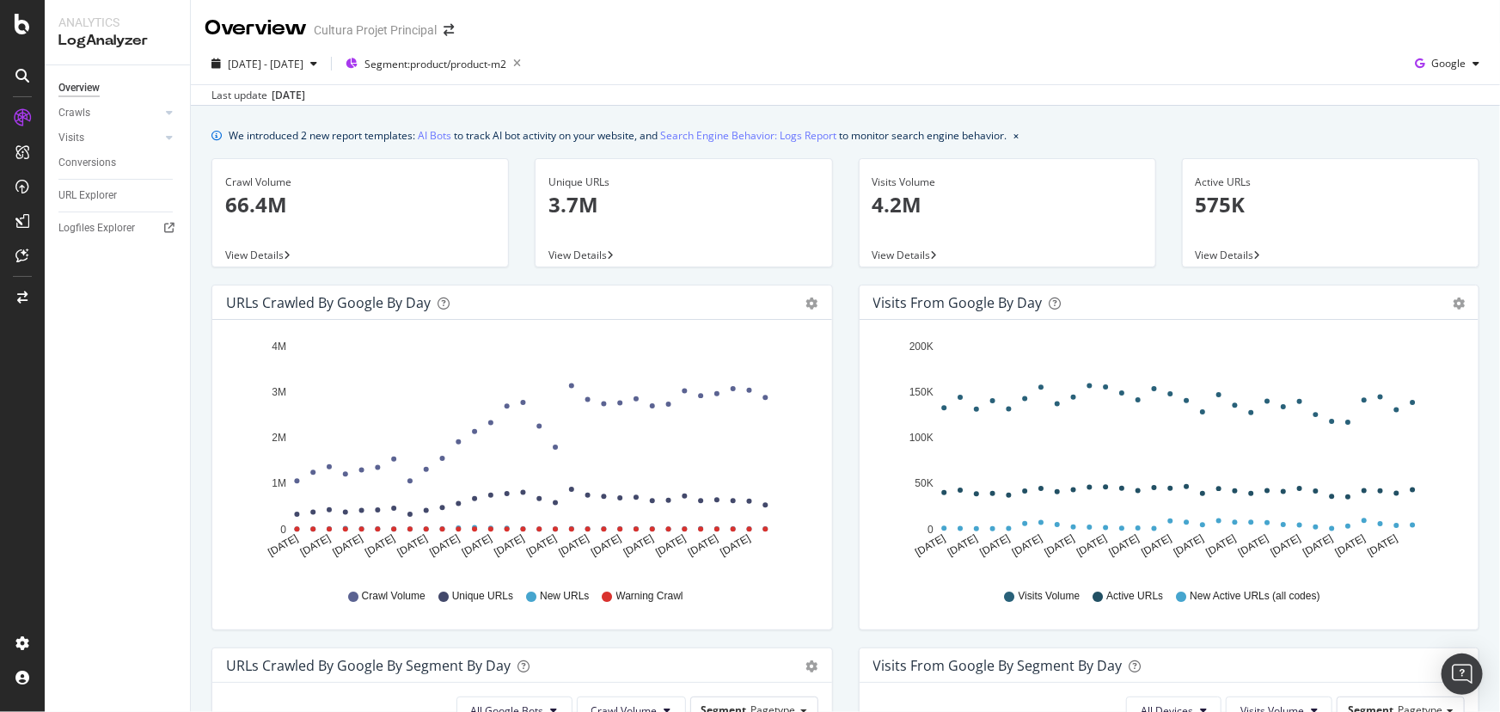  What do you see at coordinates (118, 195) in the screenshot?
I see `a: URL Explorer` at bounding box center [118, 195].